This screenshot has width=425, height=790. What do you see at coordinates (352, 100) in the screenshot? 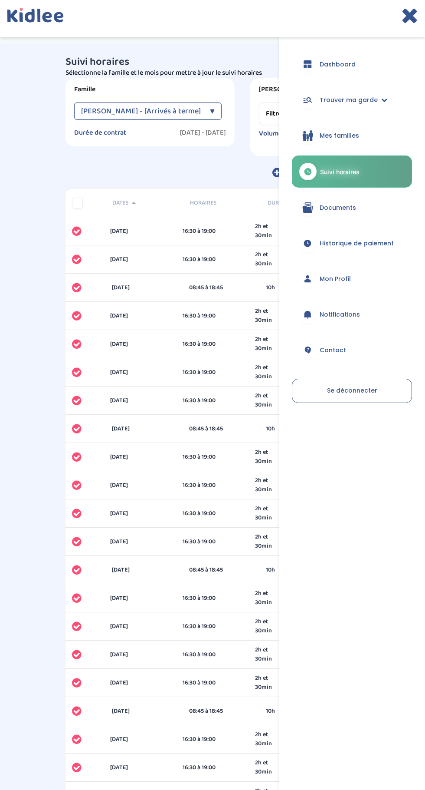
I see `a: Trouver ma garde` at bounding box center [352, 100].